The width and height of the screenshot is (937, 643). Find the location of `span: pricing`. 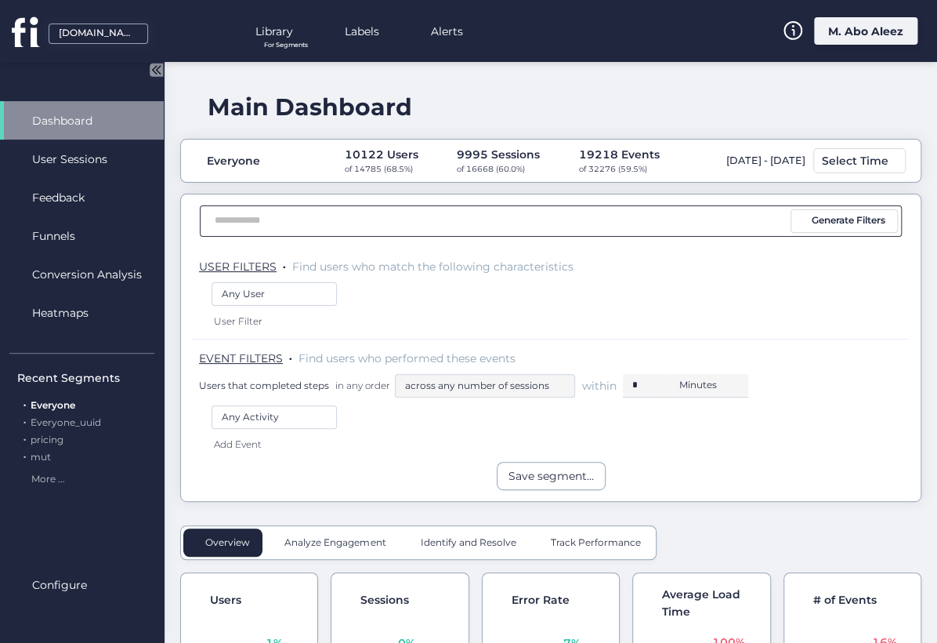

span: pricing is located at coordinates (47, 439).